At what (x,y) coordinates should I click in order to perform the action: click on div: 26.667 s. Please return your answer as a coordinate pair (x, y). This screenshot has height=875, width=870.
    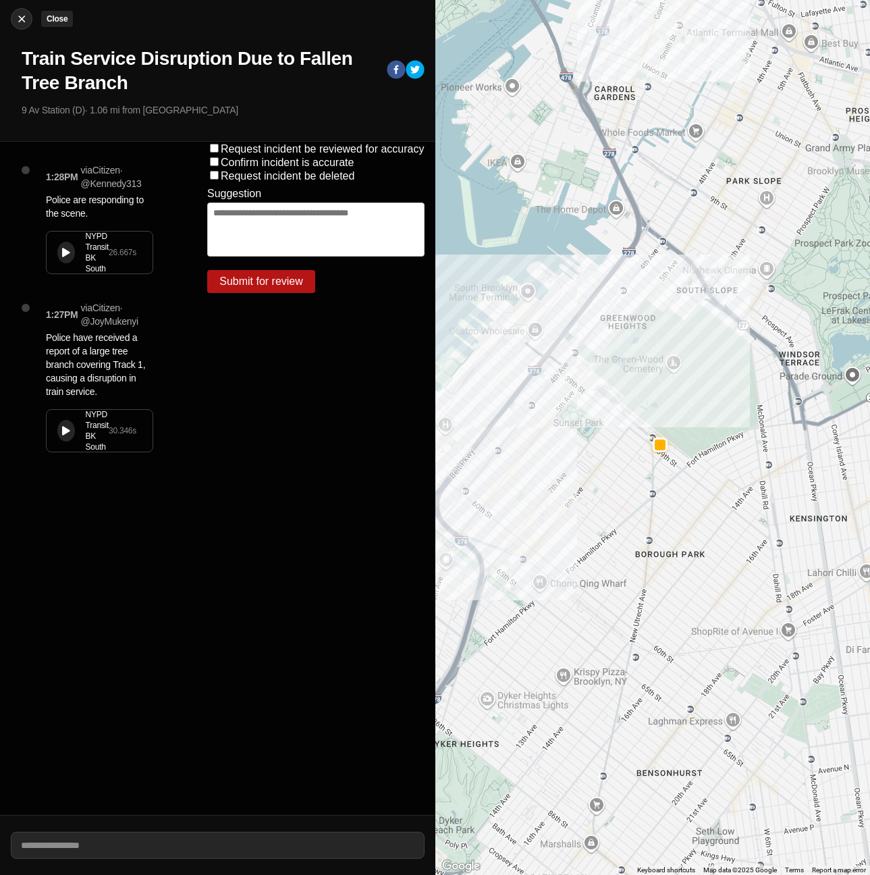
    Looking at the image, I should click on (122, 252).